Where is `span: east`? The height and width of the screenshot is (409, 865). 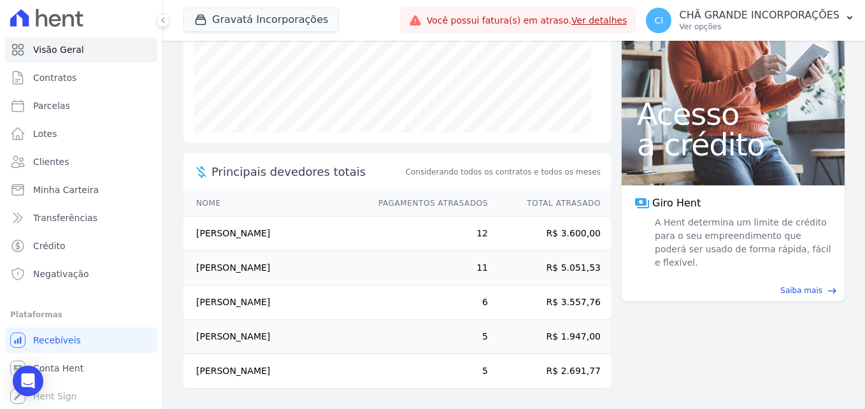 span: east is located at coordinates (832, 291).